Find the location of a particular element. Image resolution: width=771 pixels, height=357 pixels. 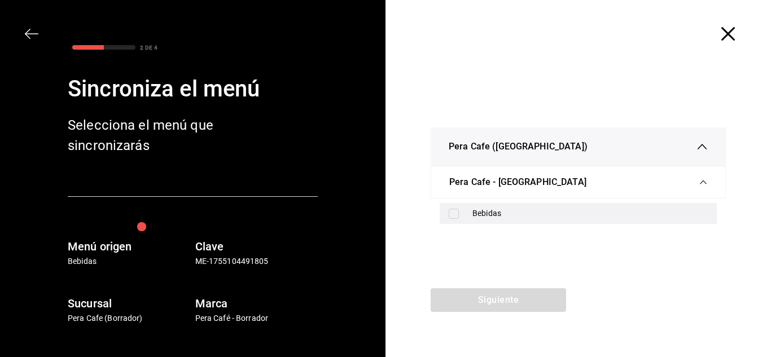

p: ME-1755104491805 is located at coordinates (257, 261).